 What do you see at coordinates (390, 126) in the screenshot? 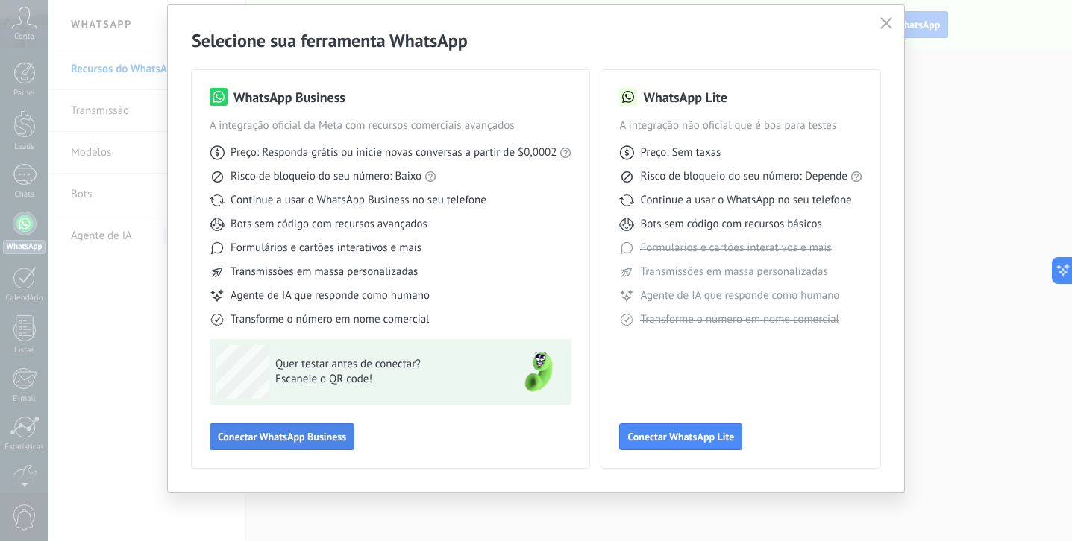
I see `span: A integração oficial da Meta com recursos comerciais avançados` at bounding box center [390, 126].